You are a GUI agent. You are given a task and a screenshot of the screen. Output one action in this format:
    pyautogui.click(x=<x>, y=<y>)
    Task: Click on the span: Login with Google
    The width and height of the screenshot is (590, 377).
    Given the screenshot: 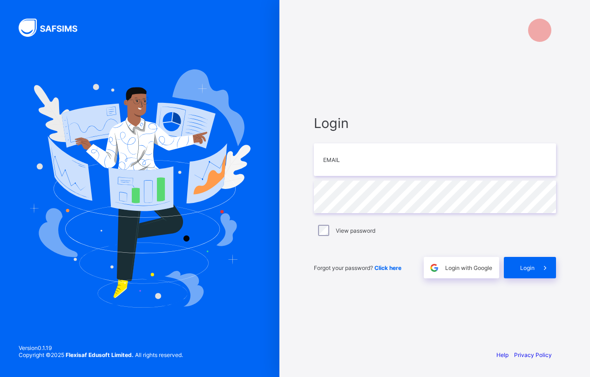 What is the action you would take?
    pyautogui.click(x=468, y=268)
    